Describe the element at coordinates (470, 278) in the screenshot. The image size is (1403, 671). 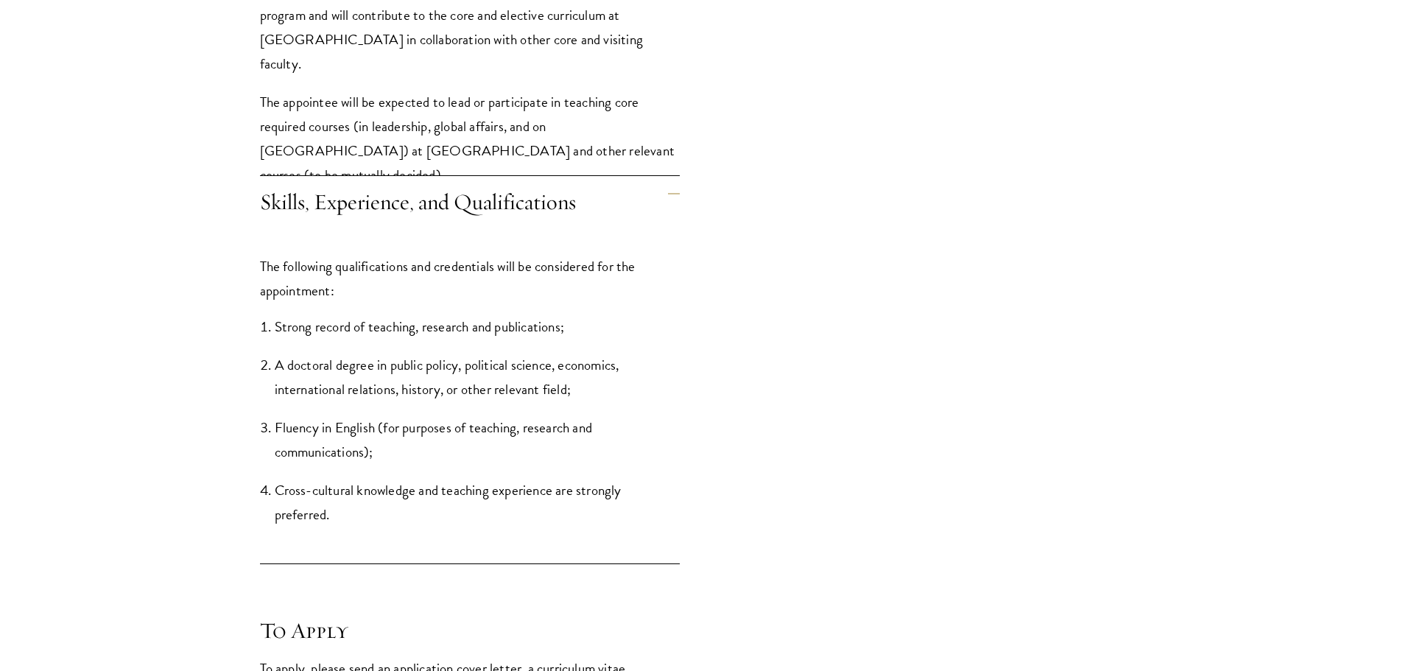
I see `p: The following qualifications and credentials will be considered for the appointment:` at that location.